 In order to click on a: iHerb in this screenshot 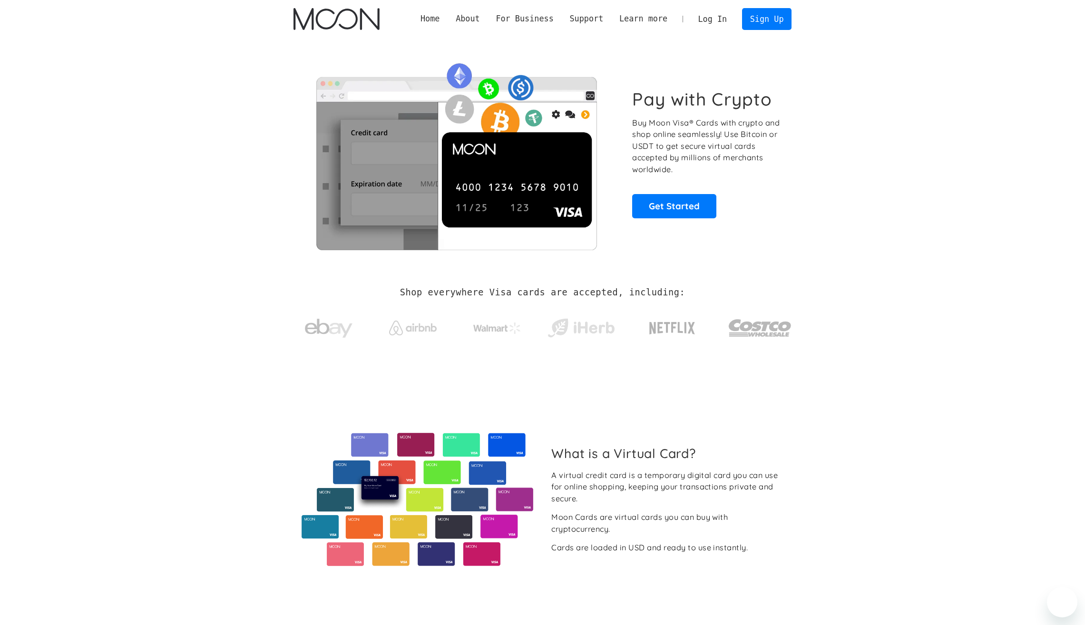, I will do `click(581, 326)`.